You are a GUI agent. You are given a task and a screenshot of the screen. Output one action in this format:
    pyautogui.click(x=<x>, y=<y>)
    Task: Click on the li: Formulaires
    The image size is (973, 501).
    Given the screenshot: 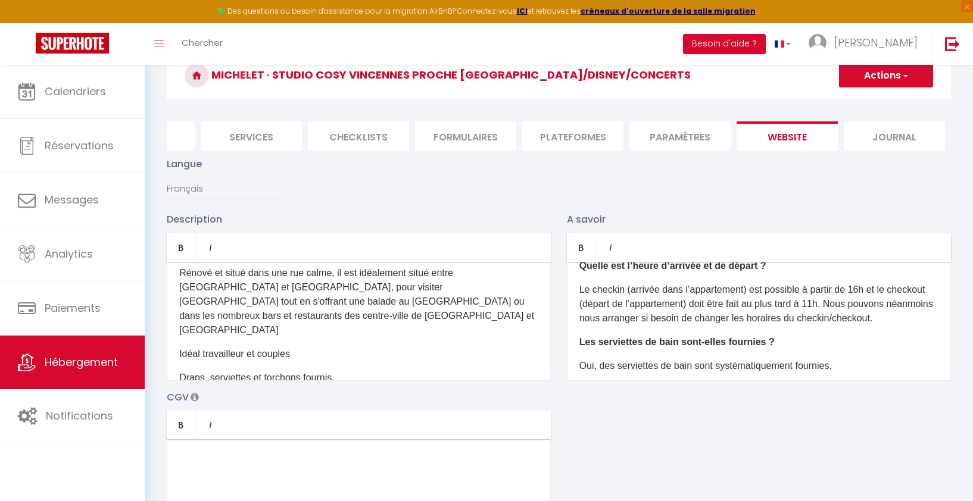 What is the action you would take?
    pyautogui.click(x=466, y=136)
    